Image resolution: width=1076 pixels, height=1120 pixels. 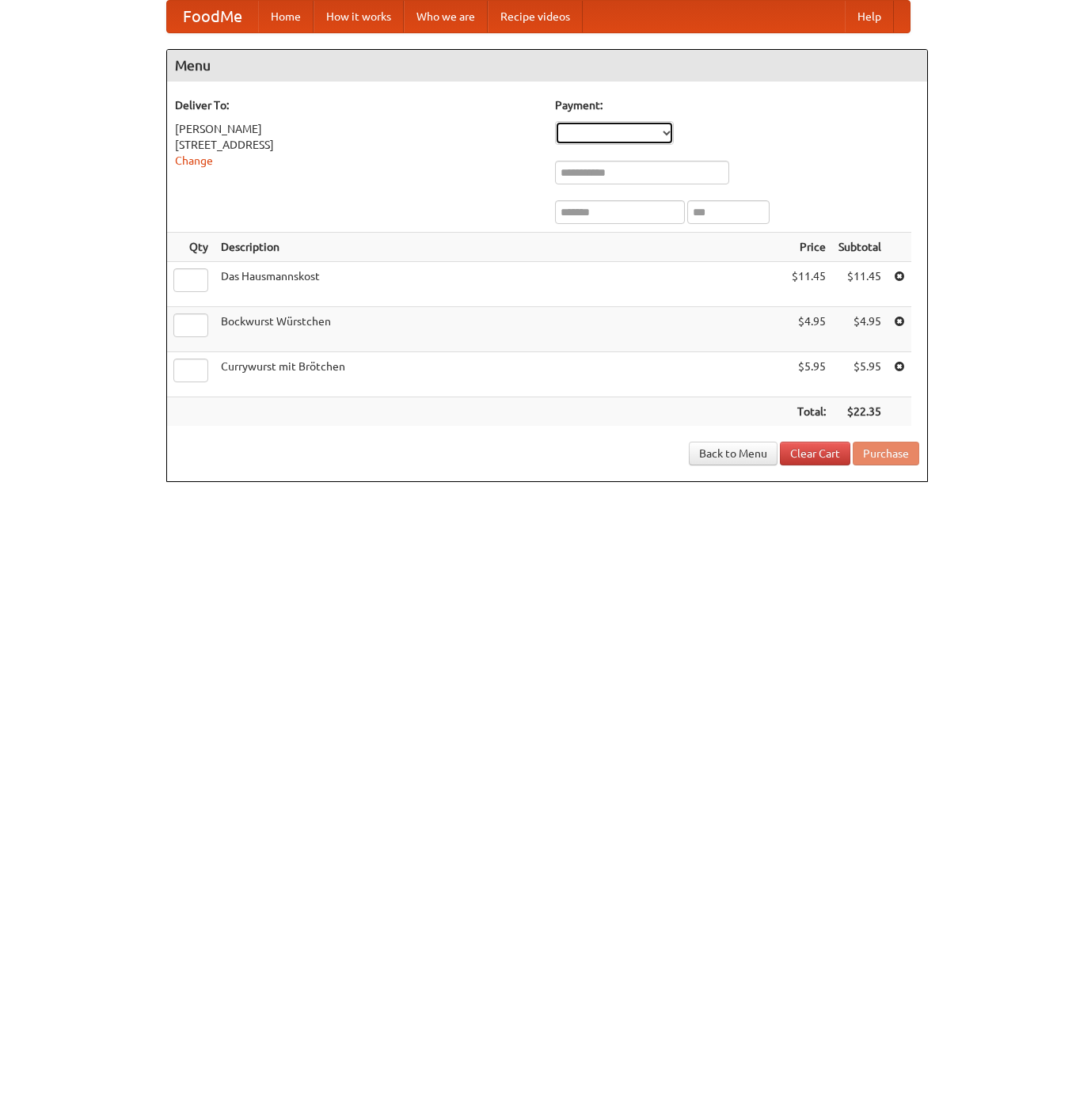 I want to click on td: Bockwurst Würstchen, so click(x=500, y=330).